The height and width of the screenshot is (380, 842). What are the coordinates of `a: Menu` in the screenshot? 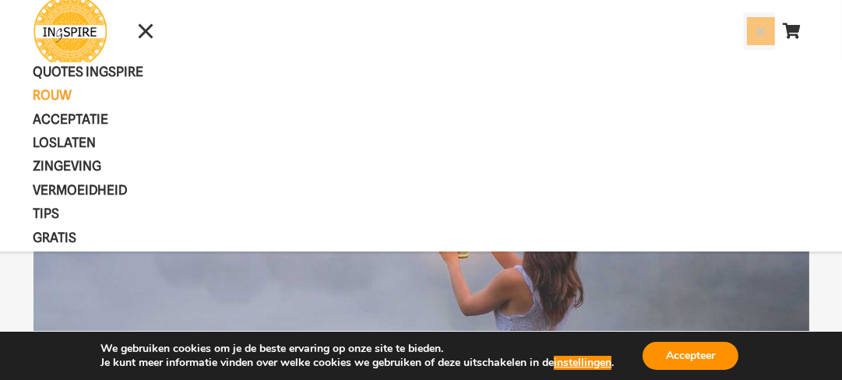 It's located at (145, 31).